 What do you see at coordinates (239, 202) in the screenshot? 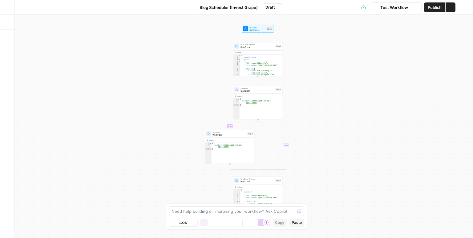
I see `span: Toggle code folding, rows 6 through 10` at bounding box center [239, 202].